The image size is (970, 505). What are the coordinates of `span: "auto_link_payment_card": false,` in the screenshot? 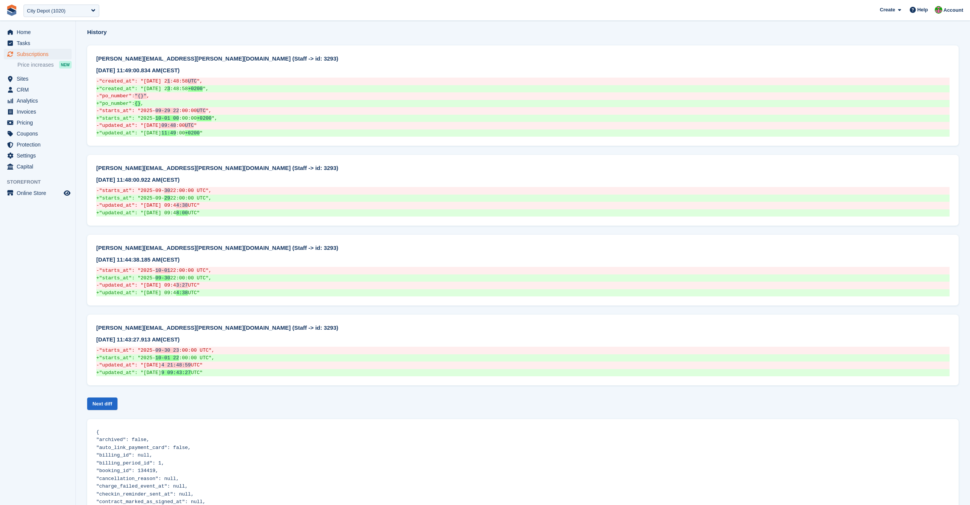 It's located at (144, 448).